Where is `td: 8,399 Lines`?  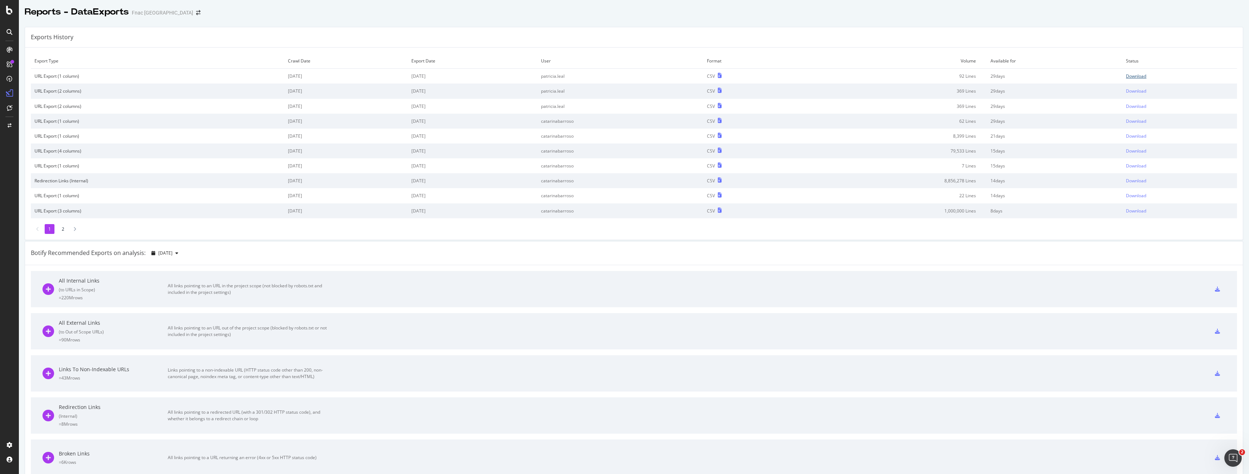
td: 8,399 Lines is located at coordinates (891, 136).